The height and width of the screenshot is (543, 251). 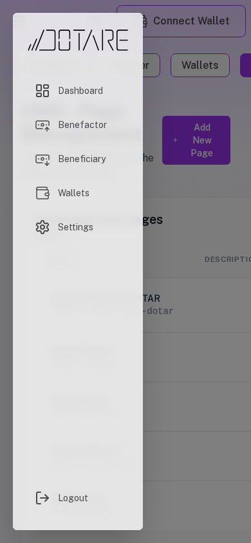 I want to click on a: Benefactor, so click(x=78, y=125).